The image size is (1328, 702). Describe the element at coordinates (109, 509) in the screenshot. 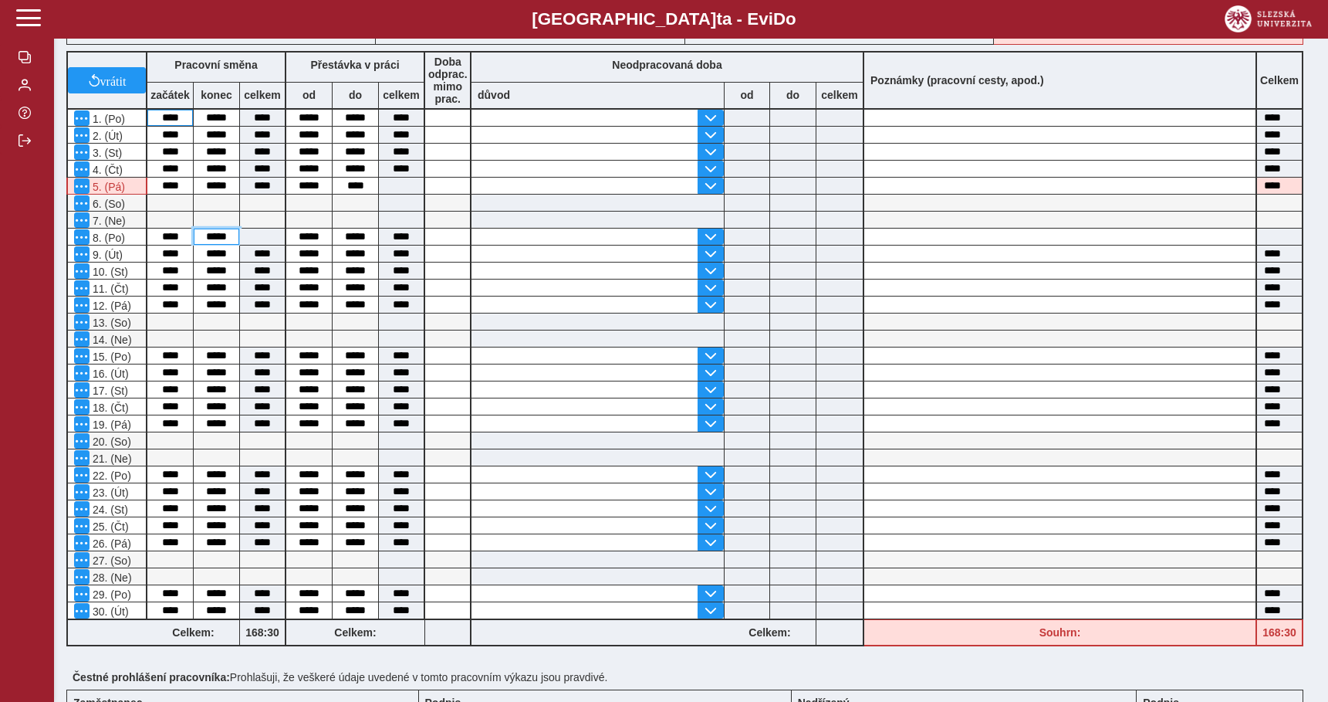

I see `span: 24. (St)` at that location.